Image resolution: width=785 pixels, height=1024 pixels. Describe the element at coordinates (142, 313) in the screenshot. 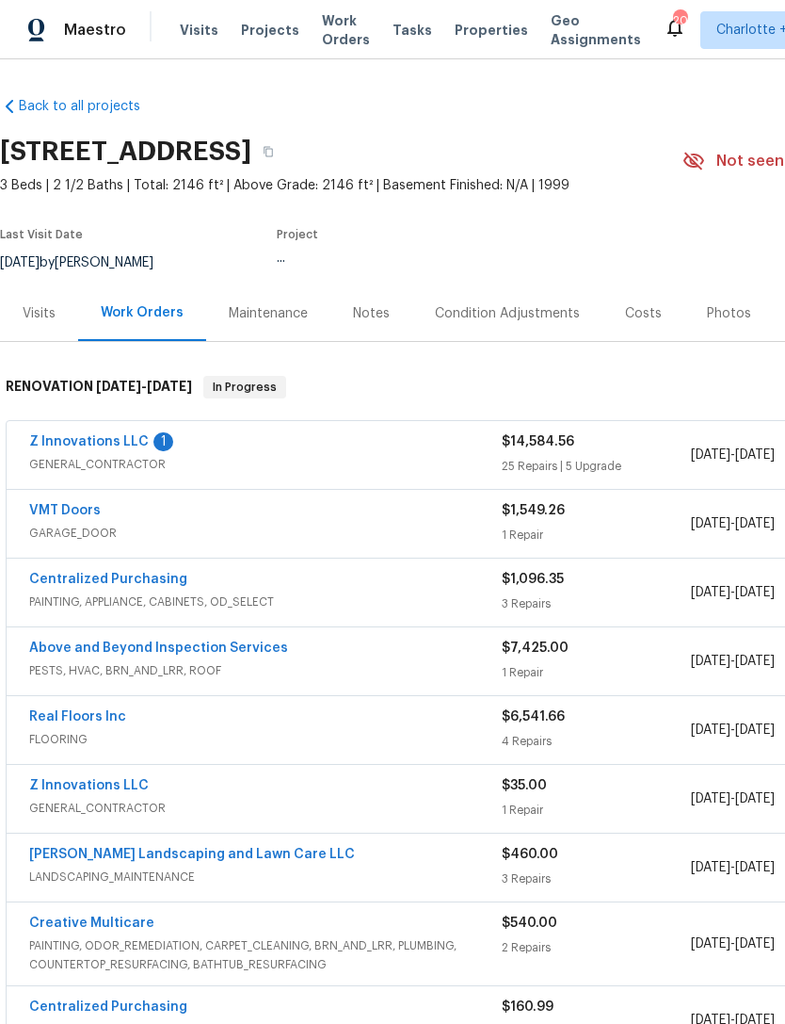

I see `div: Work Orders` at that location.